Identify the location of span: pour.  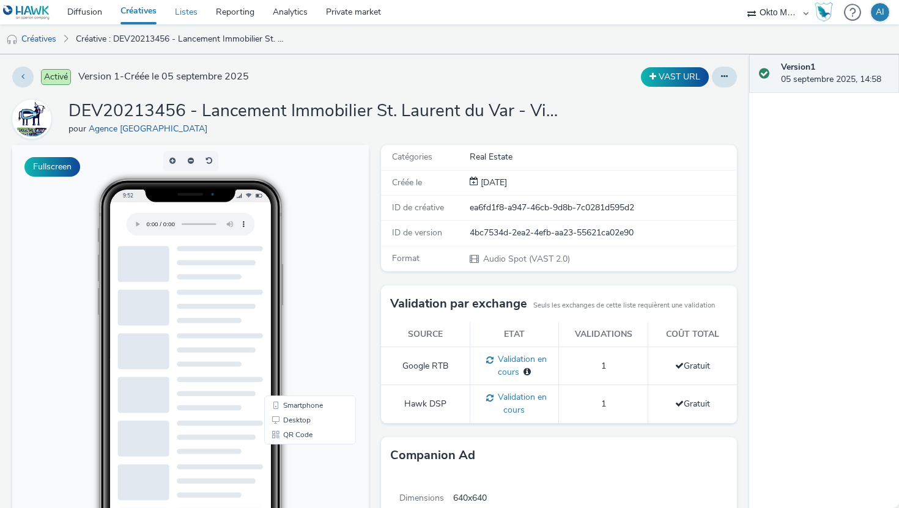
(78, 128).